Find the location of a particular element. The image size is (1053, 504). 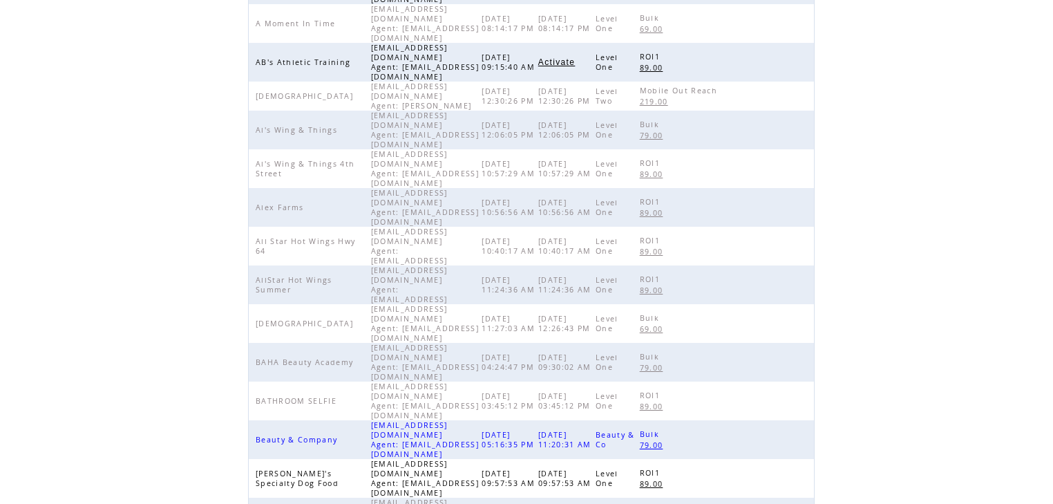

a: 219.00 is located at coordinates (657, 101).